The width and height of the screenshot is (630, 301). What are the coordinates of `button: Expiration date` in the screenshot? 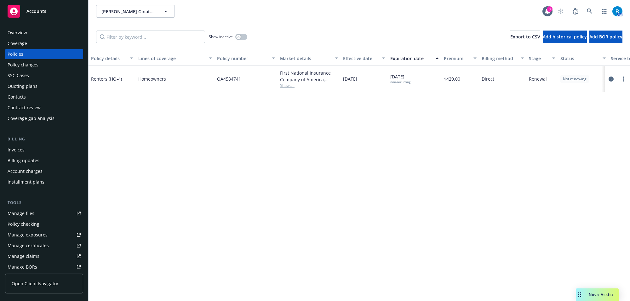 It's located at (414, 58).